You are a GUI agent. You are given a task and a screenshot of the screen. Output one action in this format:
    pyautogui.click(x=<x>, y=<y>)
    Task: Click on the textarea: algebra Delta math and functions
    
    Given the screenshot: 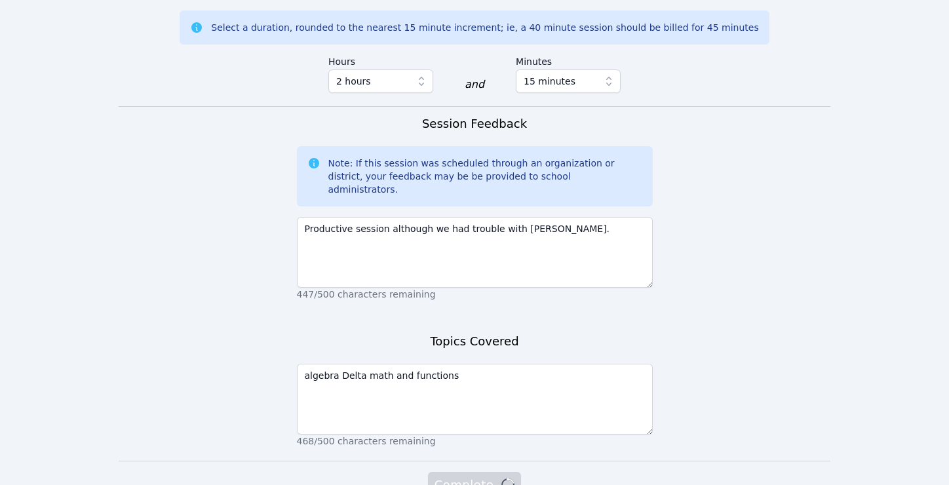 What is the action you would take?
    pyautogui.click(x=474, y=399)
    